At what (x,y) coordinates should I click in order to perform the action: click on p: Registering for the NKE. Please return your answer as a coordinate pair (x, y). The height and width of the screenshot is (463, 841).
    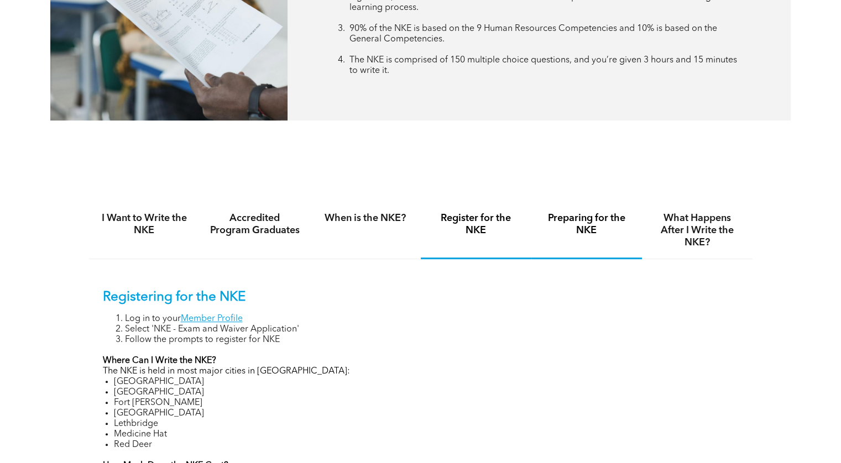
    Looking at the image, I should click on (421, 297).